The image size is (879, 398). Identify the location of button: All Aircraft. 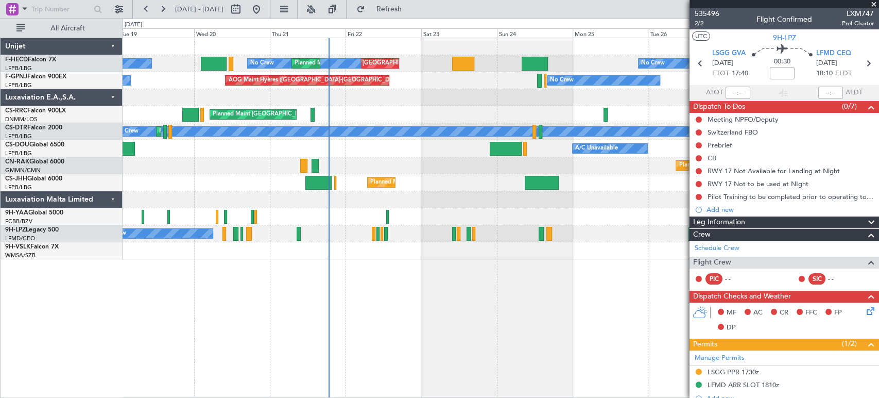
(61, 28).